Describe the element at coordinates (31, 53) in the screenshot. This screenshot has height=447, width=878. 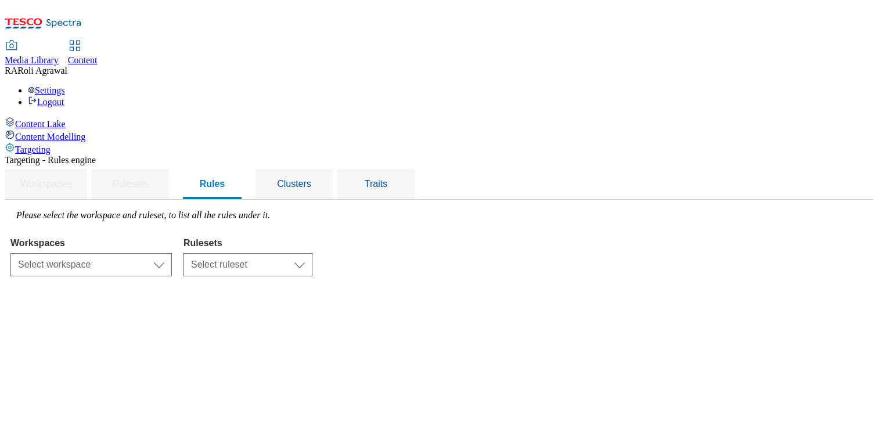
I see `a: Media Library` at that location.